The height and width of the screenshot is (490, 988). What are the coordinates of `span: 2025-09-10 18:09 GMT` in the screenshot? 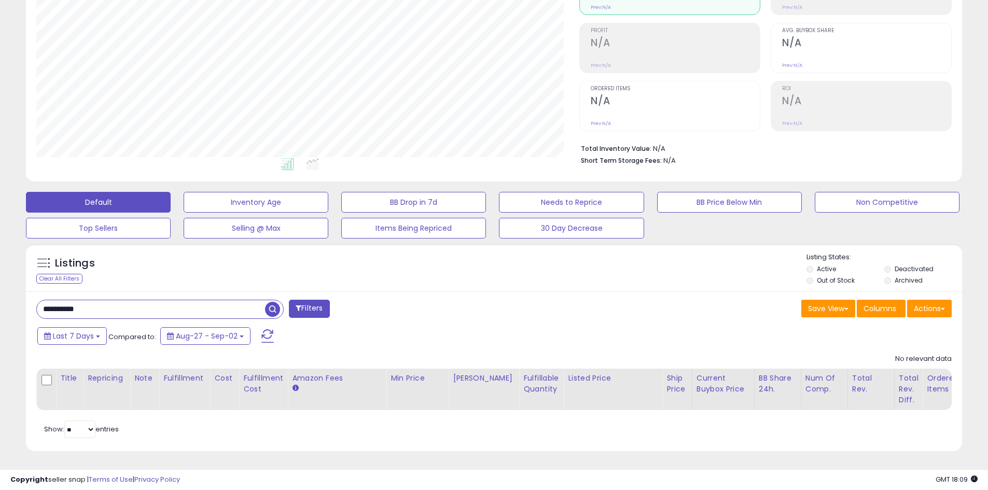 It's located at (956, 479).